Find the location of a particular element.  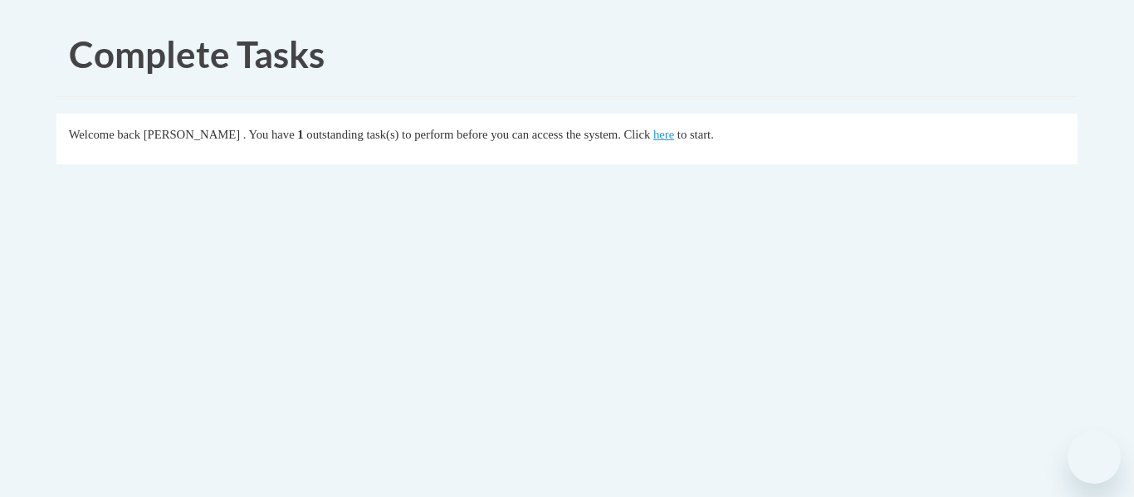

span: to start. is located at coordinates (696, 134).